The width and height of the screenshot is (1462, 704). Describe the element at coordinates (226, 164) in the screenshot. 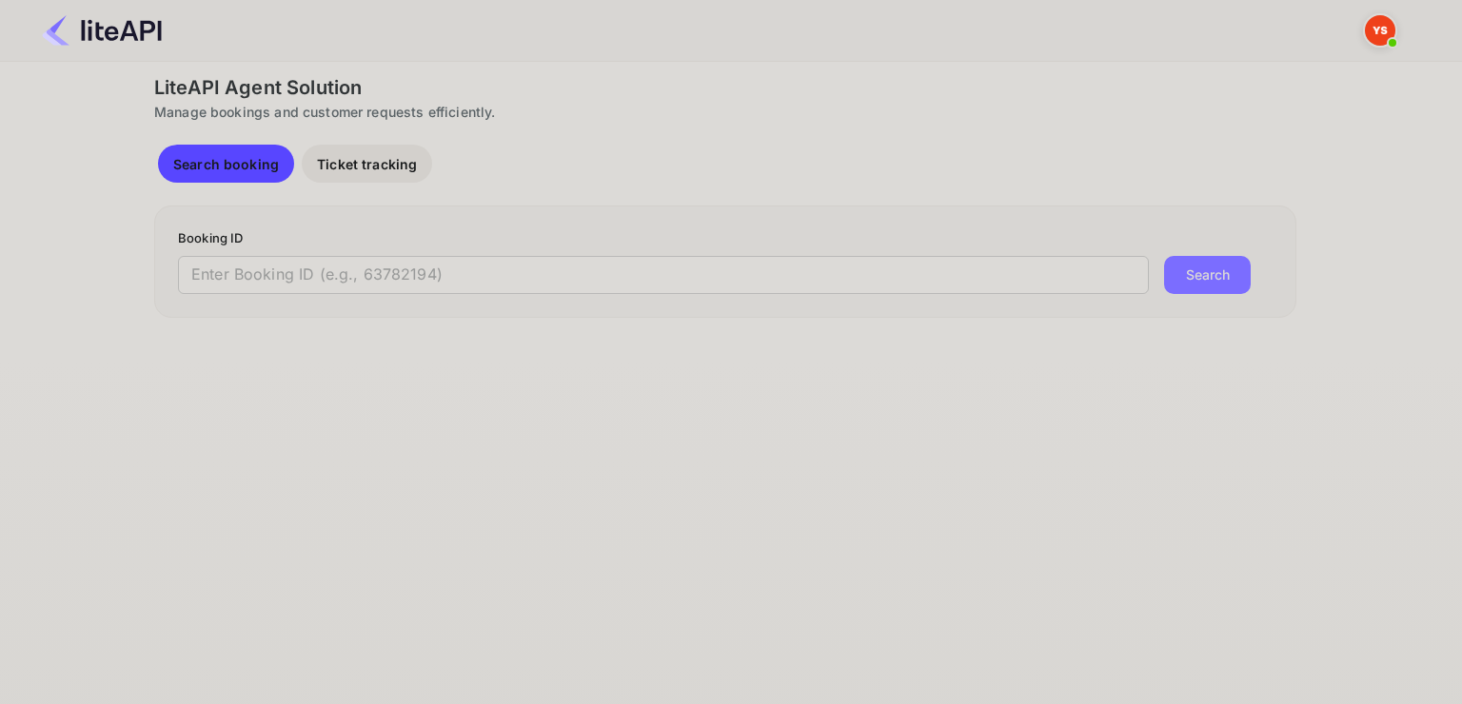

I see `p: Search booking` at that location.